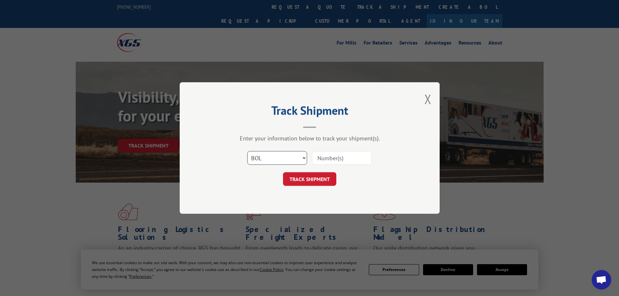 The width and height of the screenshot is (619, 296). Describe the element at coordinates (310, 112) in the screenshot. I see `h2: Track Shipment` at that location.